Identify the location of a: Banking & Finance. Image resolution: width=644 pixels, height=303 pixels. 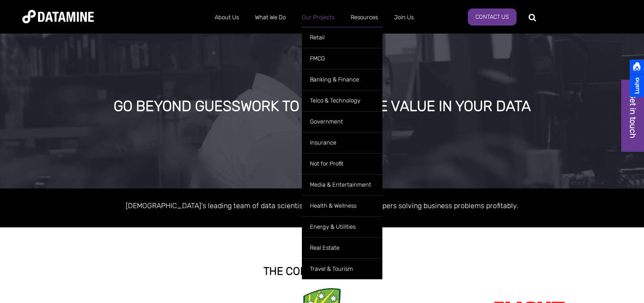
(342, 79).